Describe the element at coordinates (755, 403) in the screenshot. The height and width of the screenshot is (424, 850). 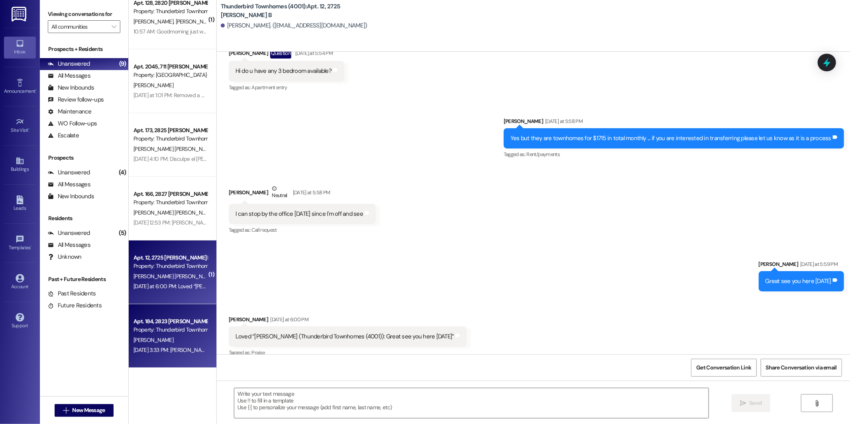
I see `span: Send` at that location.